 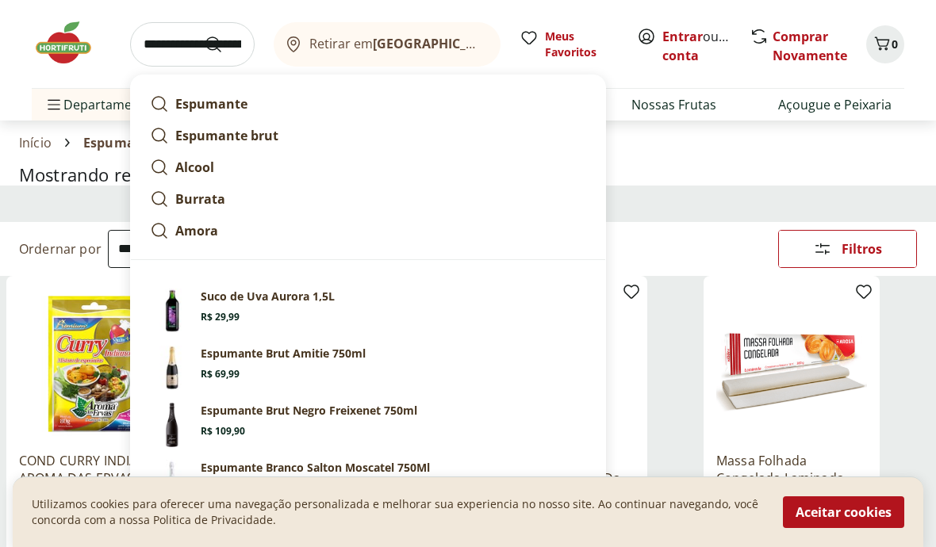 What do you see at coordinates (368, 482) in the screenshot?
I see `a: PrincipalEspumante Branco Salton Moscatel 750MlR$ 49,99` at bounding box center [368, 482].